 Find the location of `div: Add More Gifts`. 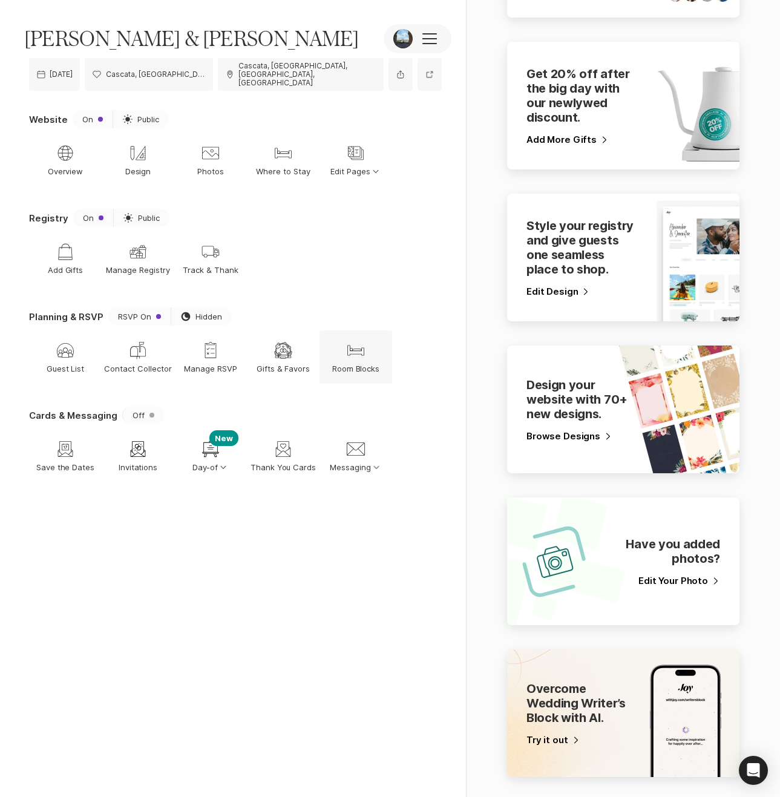

div: Add More Gifts is located at coordinates (567, 140).